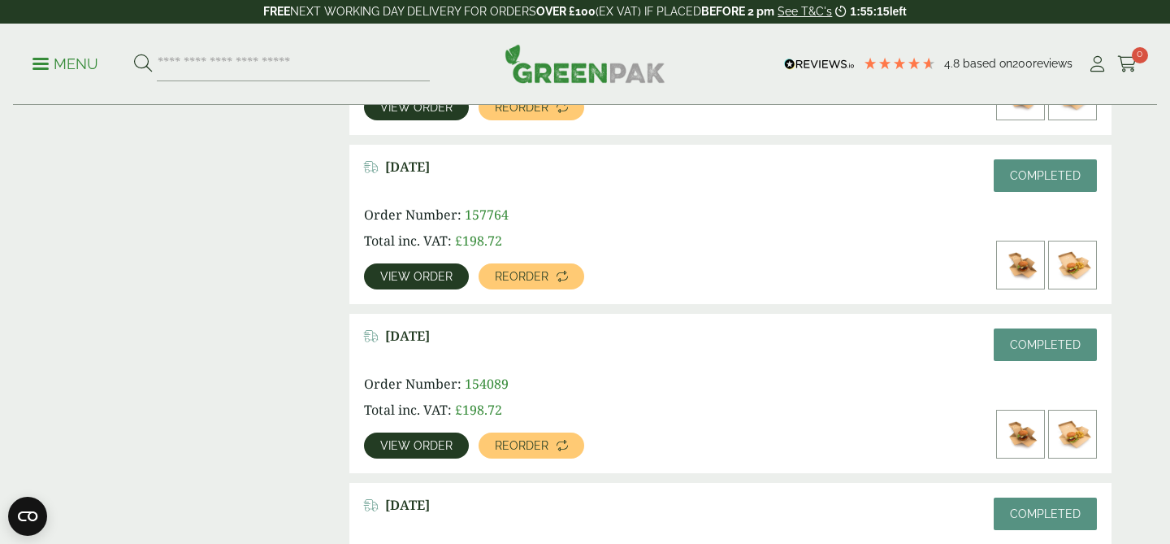 The image size is (1170, 544). I want to click on a: Menu, so click(65, 63).